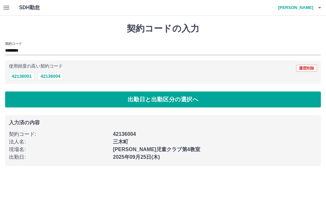 This screenshot has height=212, width=326. What do you see at coordinates (59, 142) in the screenshot?
I see `p: 法人名 :` at bounding box center [59, 142].